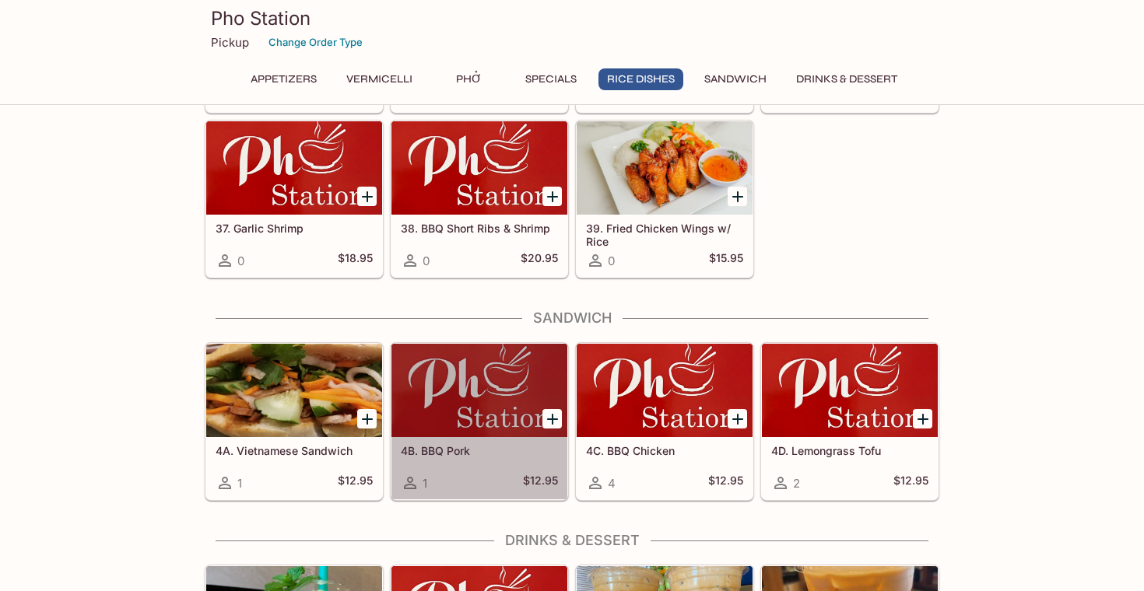 This screenshot has width=1144, height=591. What do you see at coordinates (294, 451) in the screenshot?
I see `h5: 4A. Vietnamese Sandwich` at bounding box center [294, 451].